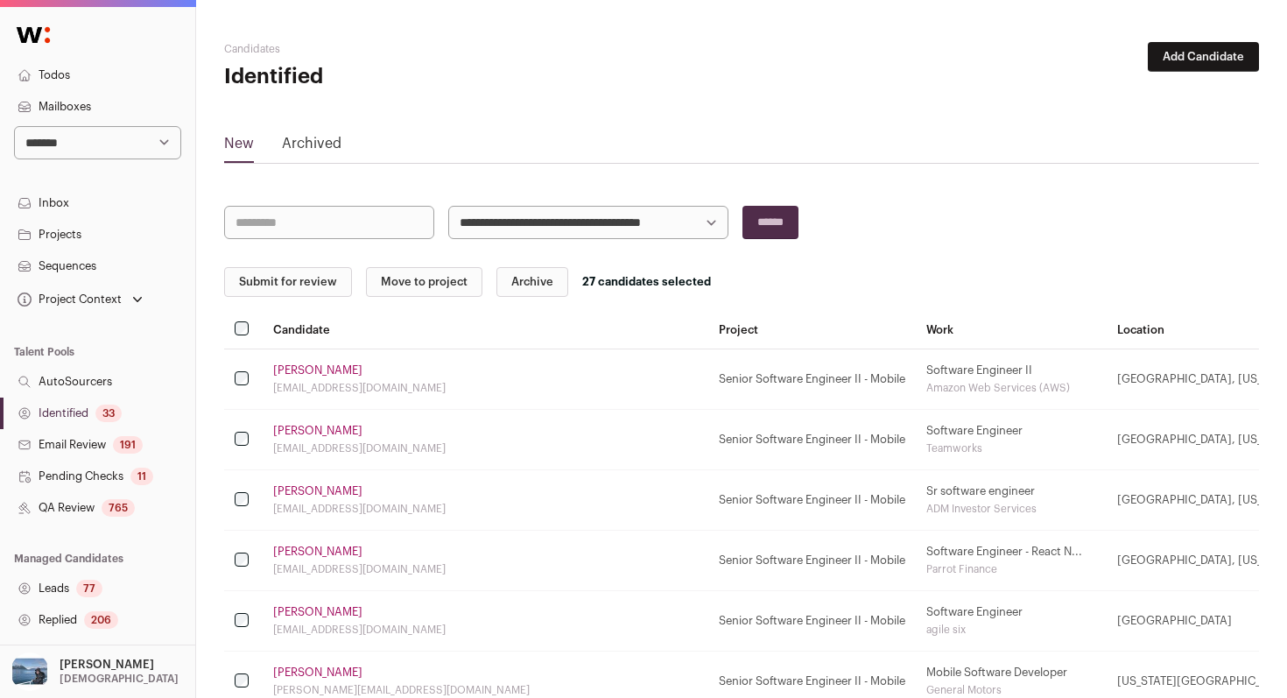 The width and height of the screenshot is (1287, 698). What do you see at coordinates (485, 330) in the screenshot?
I see `th: Candidate` at bounding box center [485, 330].